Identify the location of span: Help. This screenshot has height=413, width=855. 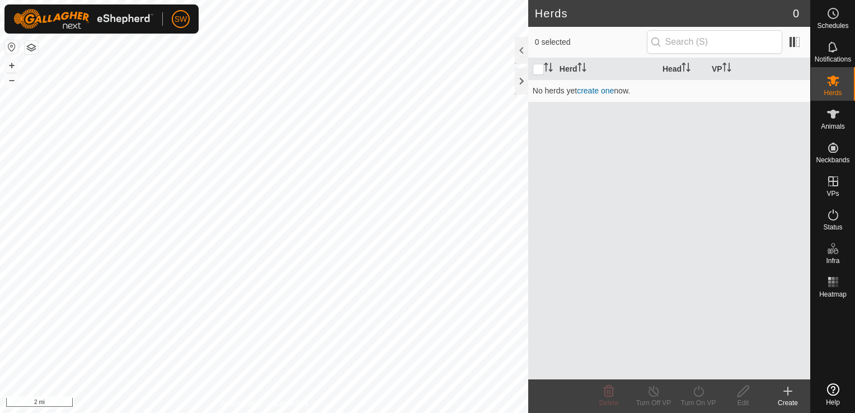
(833, 403).